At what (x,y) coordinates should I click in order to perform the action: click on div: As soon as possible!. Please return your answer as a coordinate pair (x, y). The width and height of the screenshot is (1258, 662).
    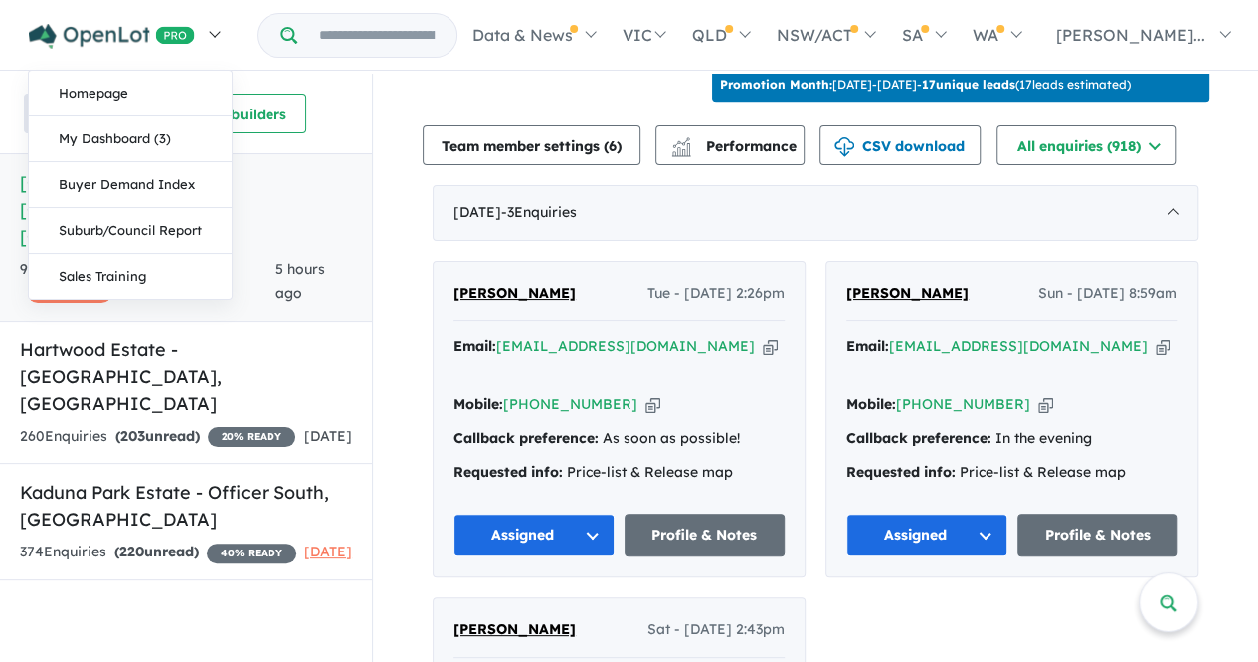
    Looking at the image, I should click on (619, 439).